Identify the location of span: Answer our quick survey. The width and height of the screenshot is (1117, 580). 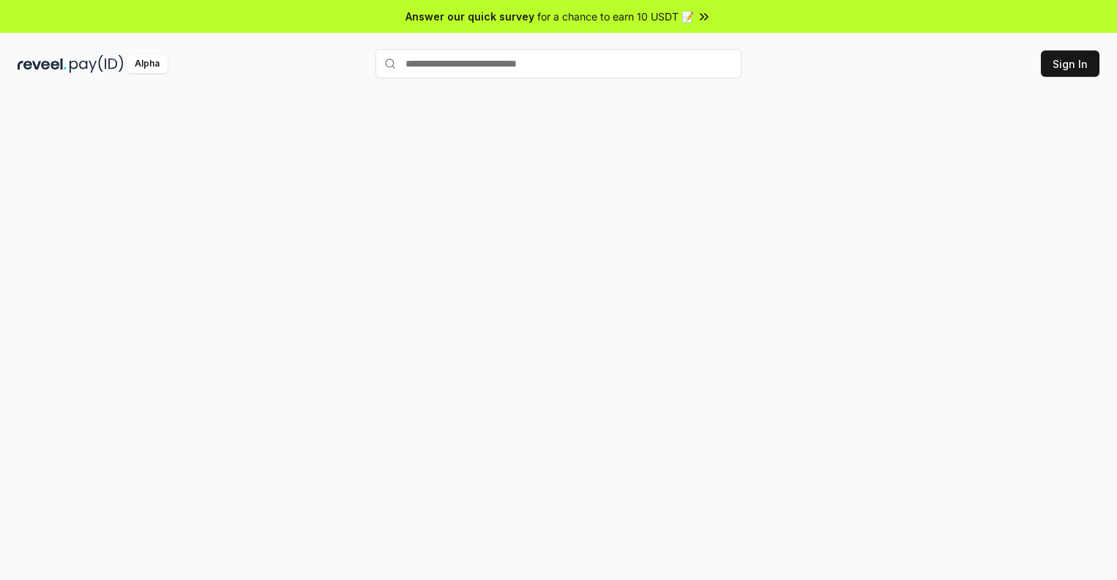
(470, 16).